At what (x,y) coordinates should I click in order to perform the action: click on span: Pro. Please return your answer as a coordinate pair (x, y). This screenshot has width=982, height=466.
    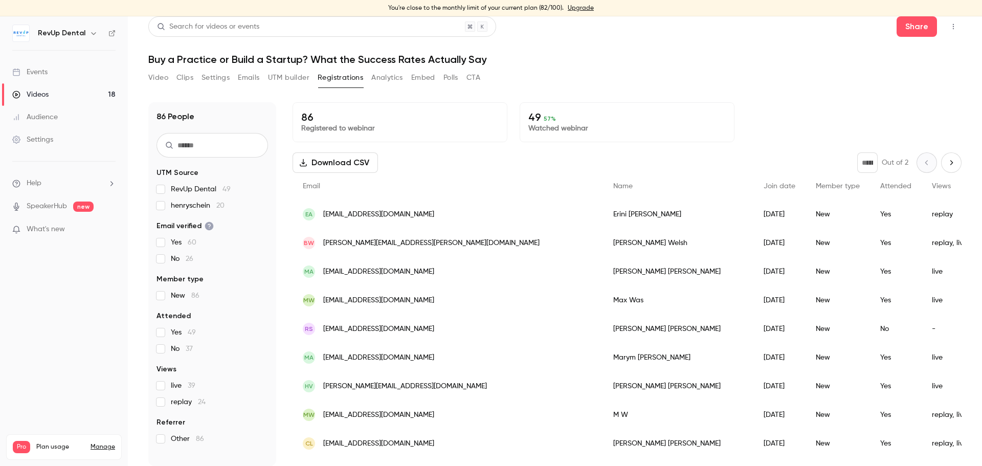
    Looking at the image, I should click on (21, 447).